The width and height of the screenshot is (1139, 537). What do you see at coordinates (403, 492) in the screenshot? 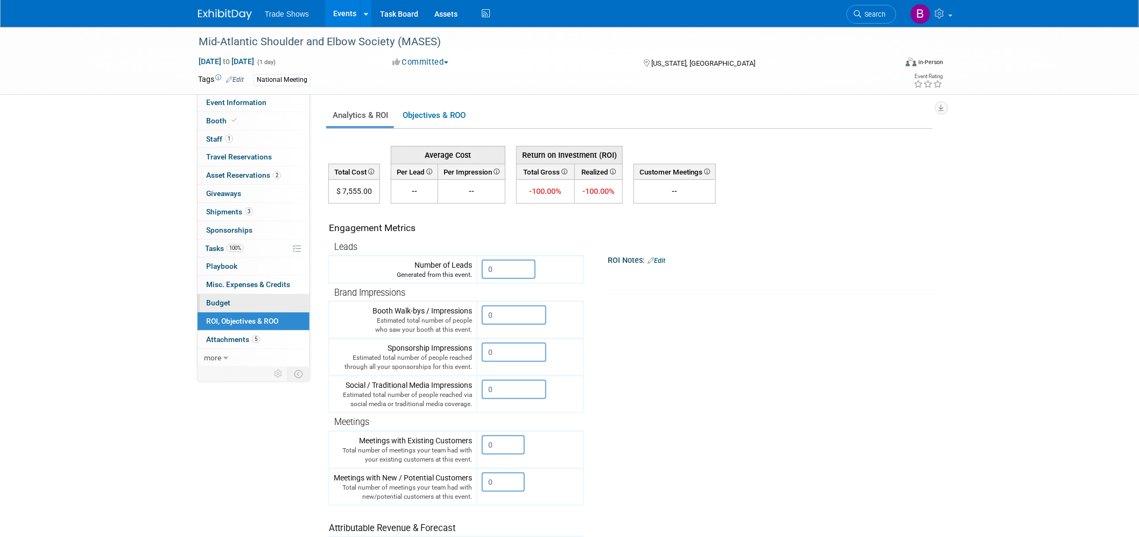
I see `div: Total number of meetings your team had with new/potential customers at this event.` at bounding box center [403, 492].